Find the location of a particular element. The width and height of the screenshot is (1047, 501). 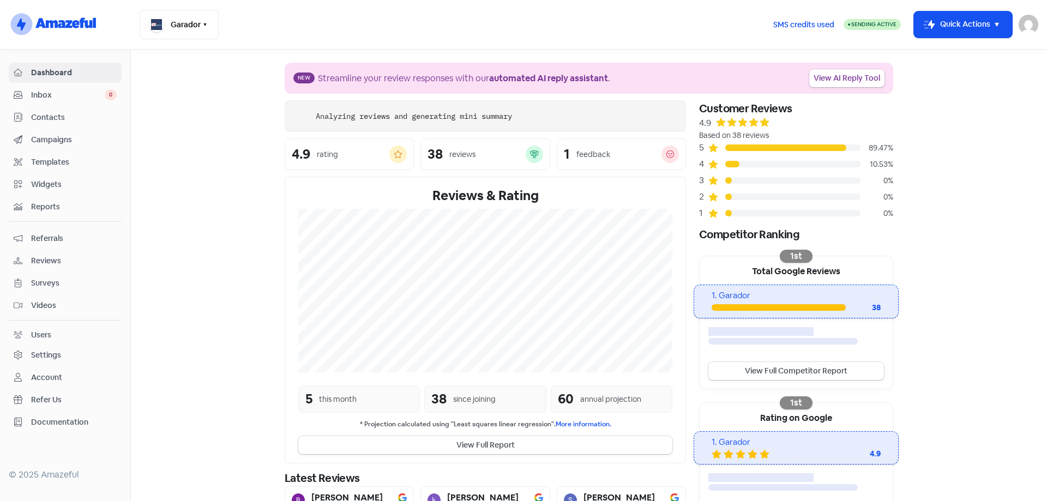

span: Referrals is located at coordinates (74, 238).